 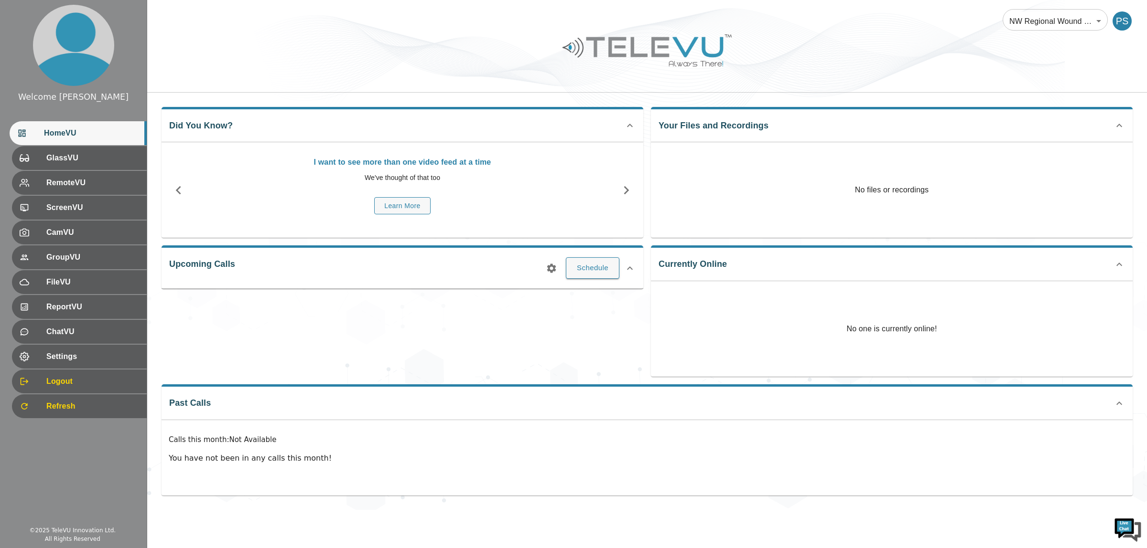 I want to click on div: Logout, so click(x=79, y=382).